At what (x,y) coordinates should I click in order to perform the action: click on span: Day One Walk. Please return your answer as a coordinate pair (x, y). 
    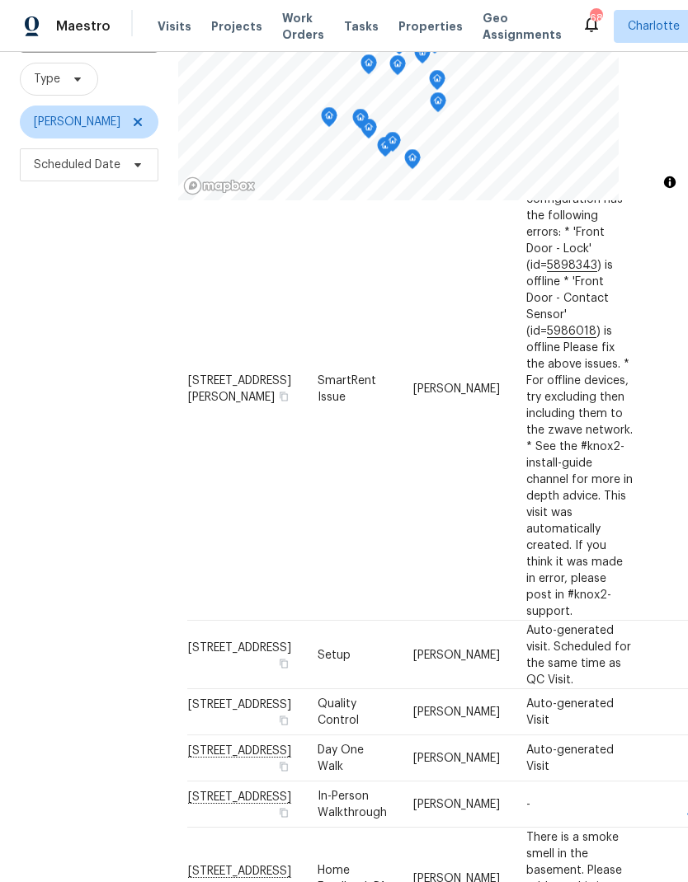
    Looking at the image, I should click on (341, 759).